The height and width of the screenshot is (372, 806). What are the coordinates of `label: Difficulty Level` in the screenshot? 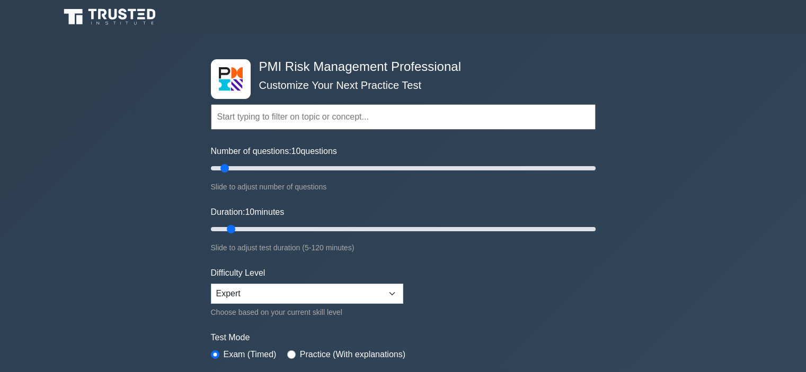 It's located at (238, 273).